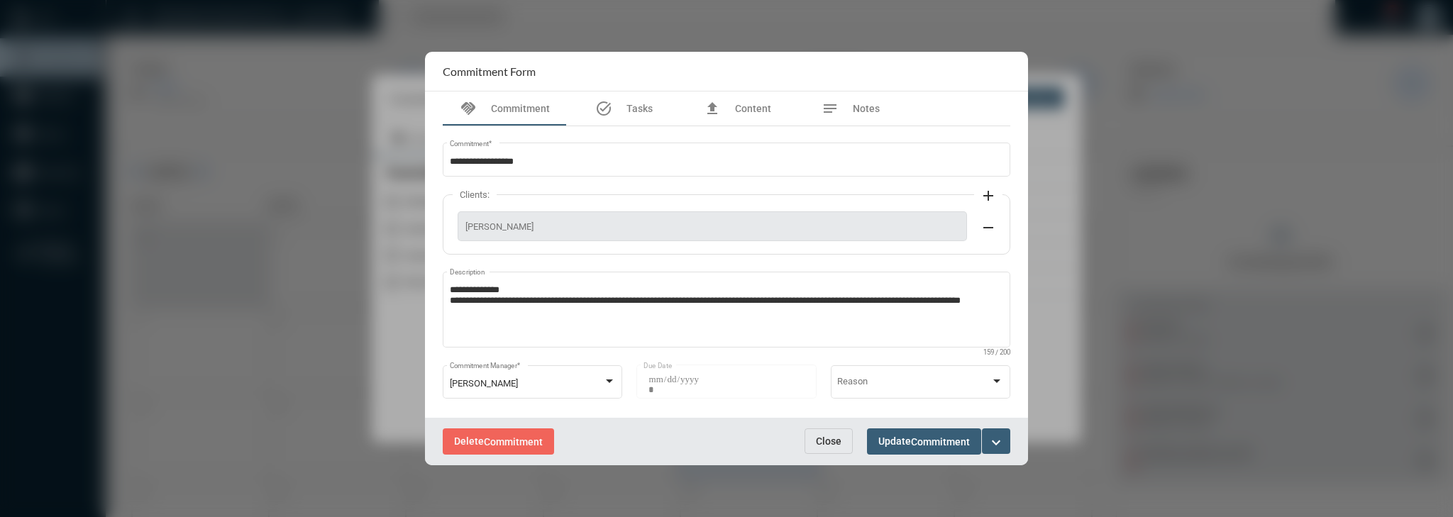  Describe the element at coordinates (923, 441) in the screenshot. I see `button: UpdateCommitment` at that location.